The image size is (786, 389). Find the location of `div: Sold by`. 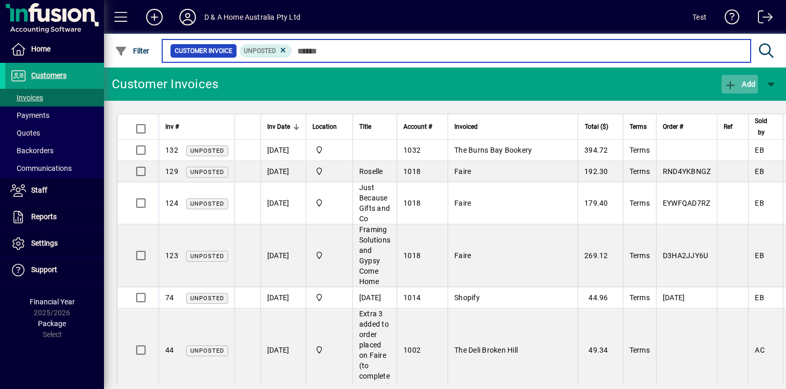

div: Sold by is located at coordinates (766, 127).